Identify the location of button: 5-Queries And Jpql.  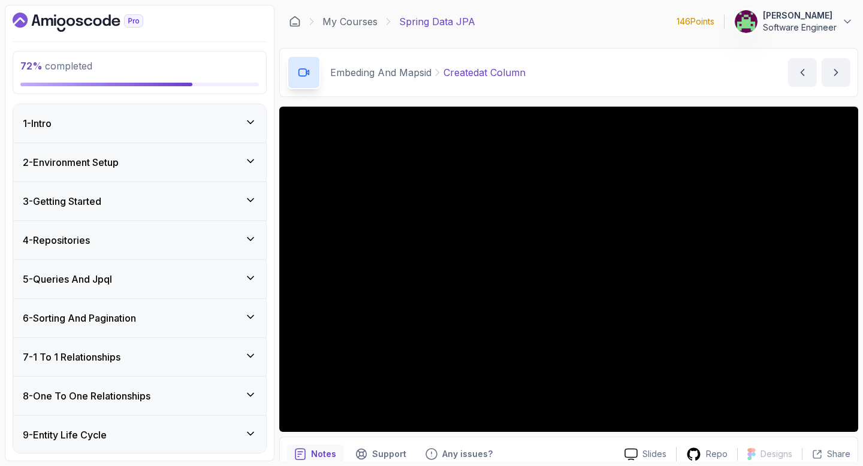
(140, 279).